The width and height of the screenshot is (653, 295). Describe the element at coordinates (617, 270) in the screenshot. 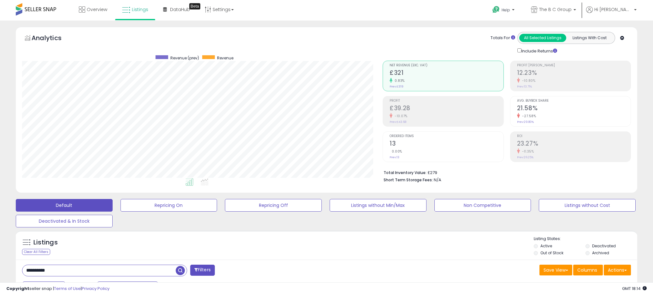

I see `button: Actions` at that location.